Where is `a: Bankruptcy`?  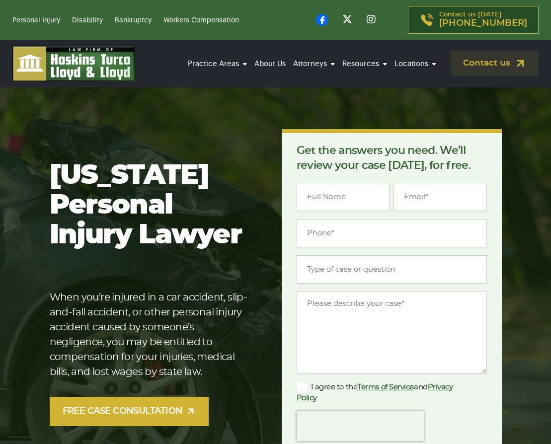
a: Bankruptcy is located at coordinates (133, 20).